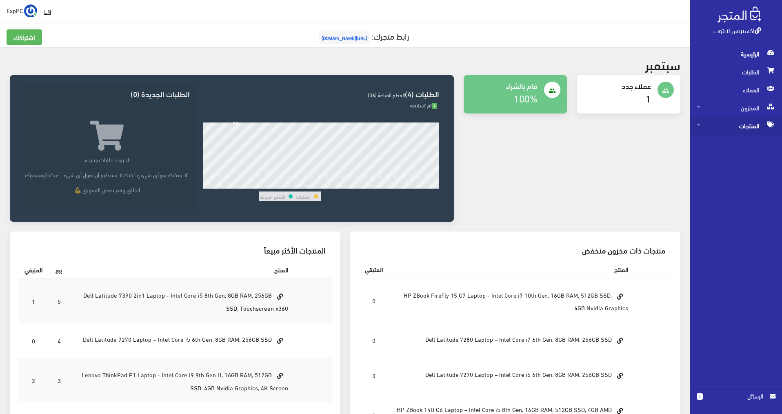  I want to click on h3: الطلبات (4), so click(321, 94).